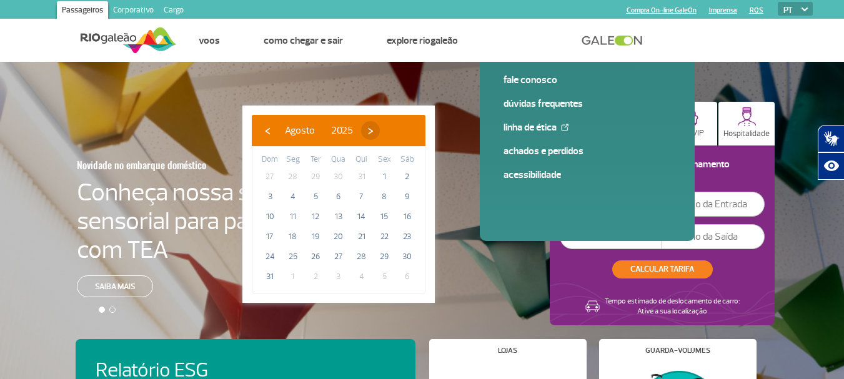 Image resolution: width=844 pixels, height=379 pixels. Describe the element at coordinates (300, 131) in the screenshot. I see `button: Agosto` at that location.